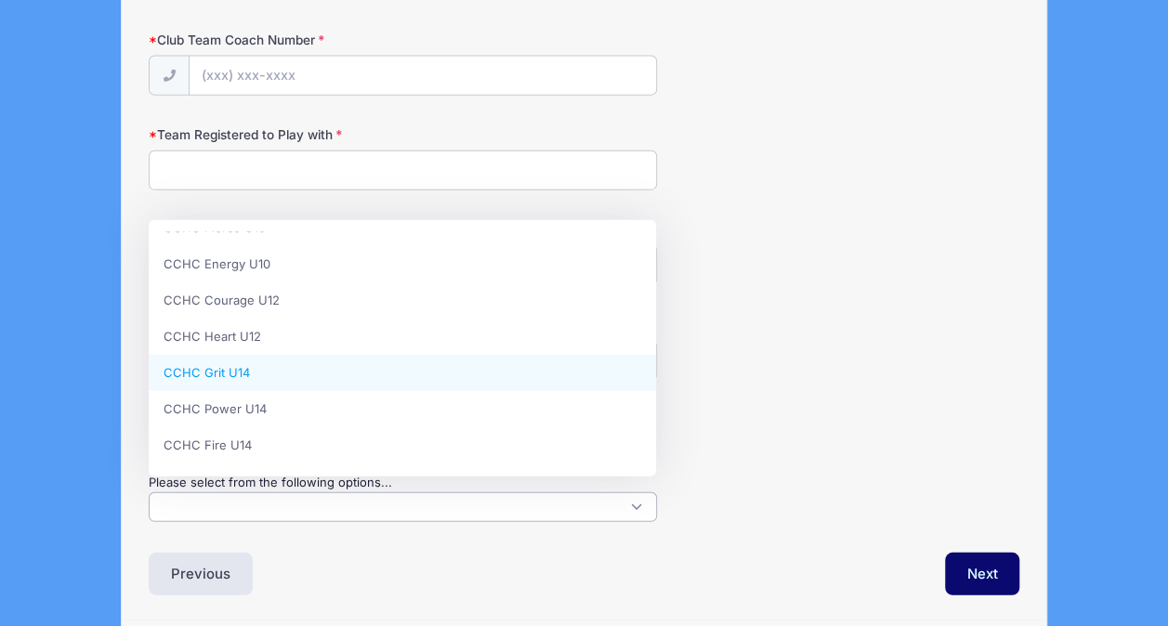 This screenshot has width=1168, height=626. Describe the element at coordinates (402, 483) in the screenshot. I see `div: Please select from the following options...` at that location.